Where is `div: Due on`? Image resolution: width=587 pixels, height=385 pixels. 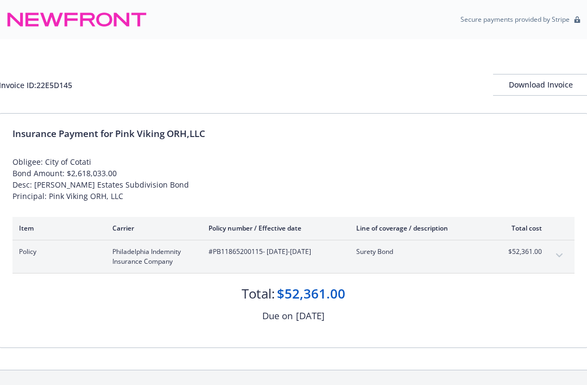
div: Due on is located at coordinates (278, 316).